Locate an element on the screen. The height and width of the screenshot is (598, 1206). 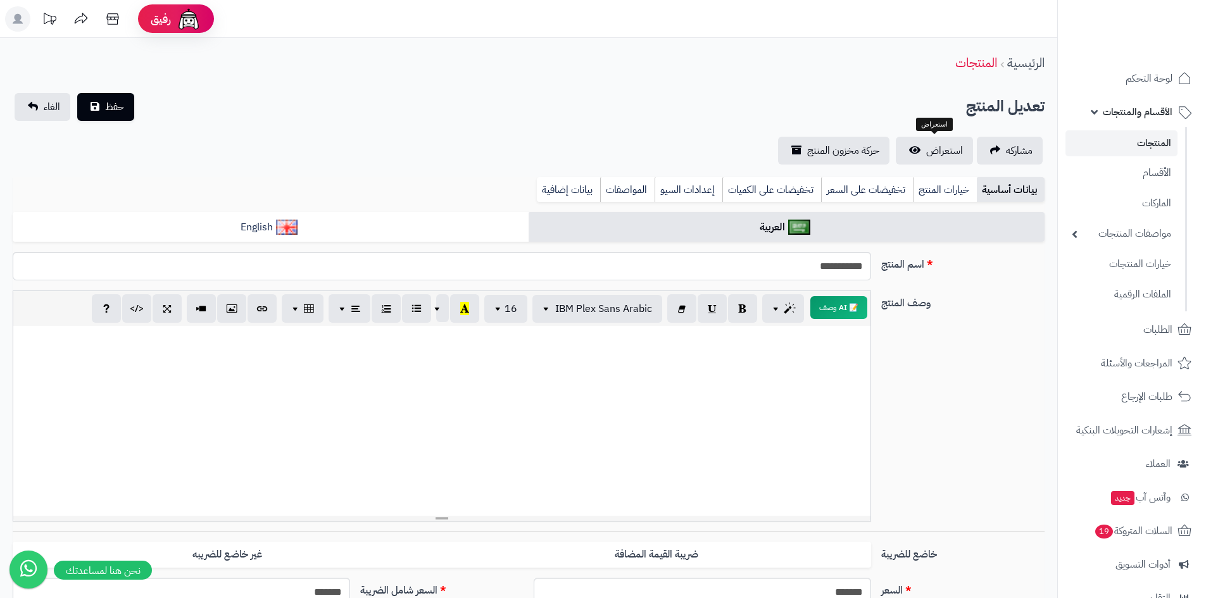
span: استعراض is located at coordinates (944, 151).